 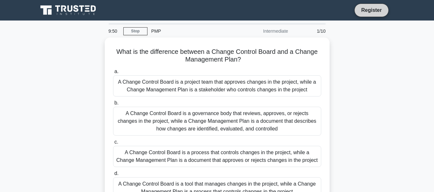 I want to click on div: A Change Control Board is a process that controls changes in the project, while a Change Manageme..., so click(x=217, y=157).